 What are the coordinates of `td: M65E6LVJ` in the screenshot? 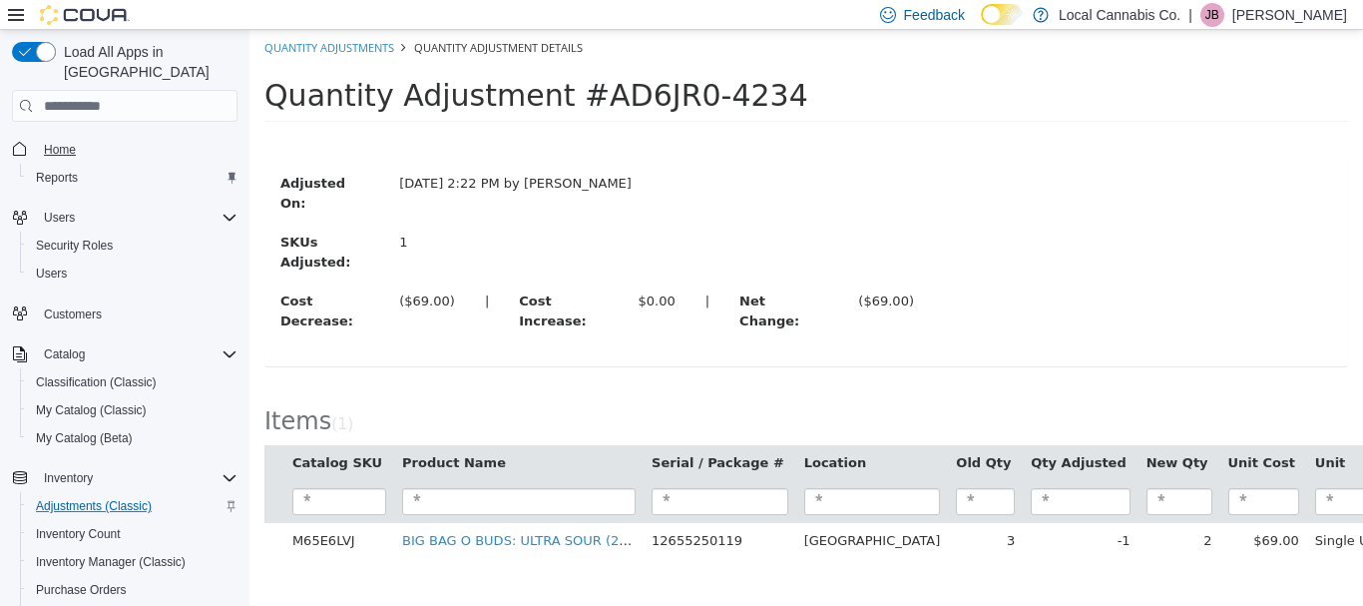 It's located at (90, 511).